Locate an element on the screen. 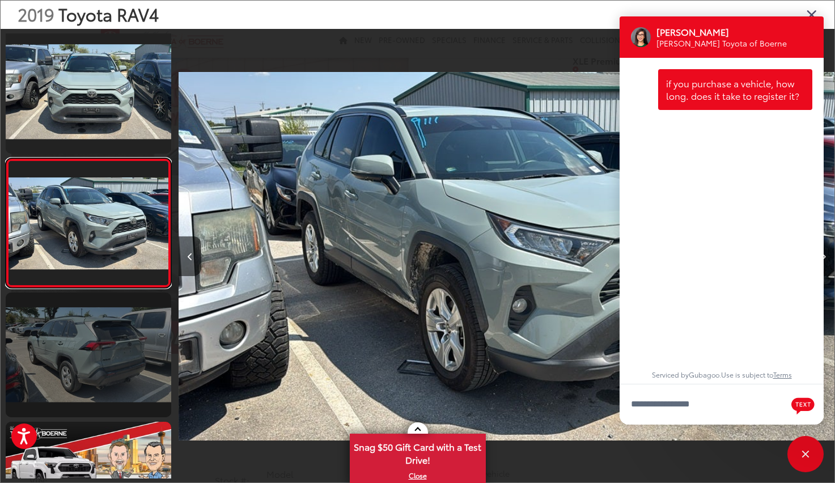 This screenshot has height=483, width=835. span: 2019 is located at coordinates (36, 14).